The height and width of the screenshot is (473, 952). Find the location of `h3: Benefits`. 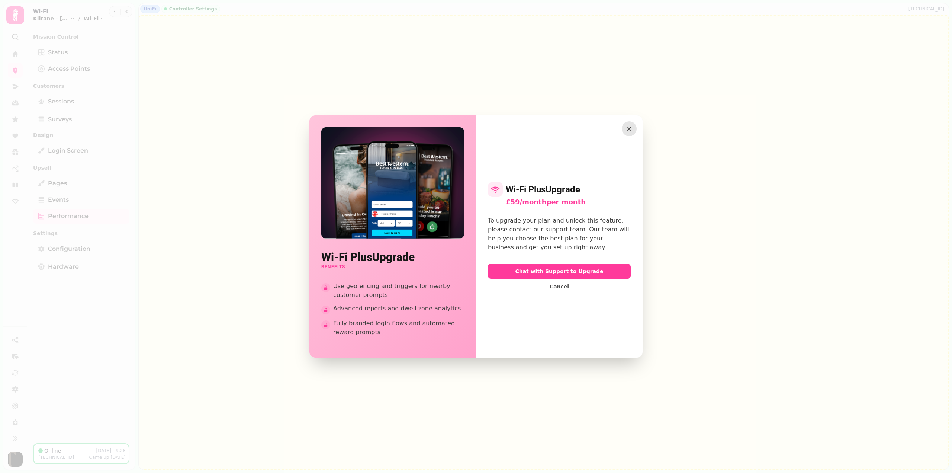

h3: Benefits is located at coordinates (393, 267).